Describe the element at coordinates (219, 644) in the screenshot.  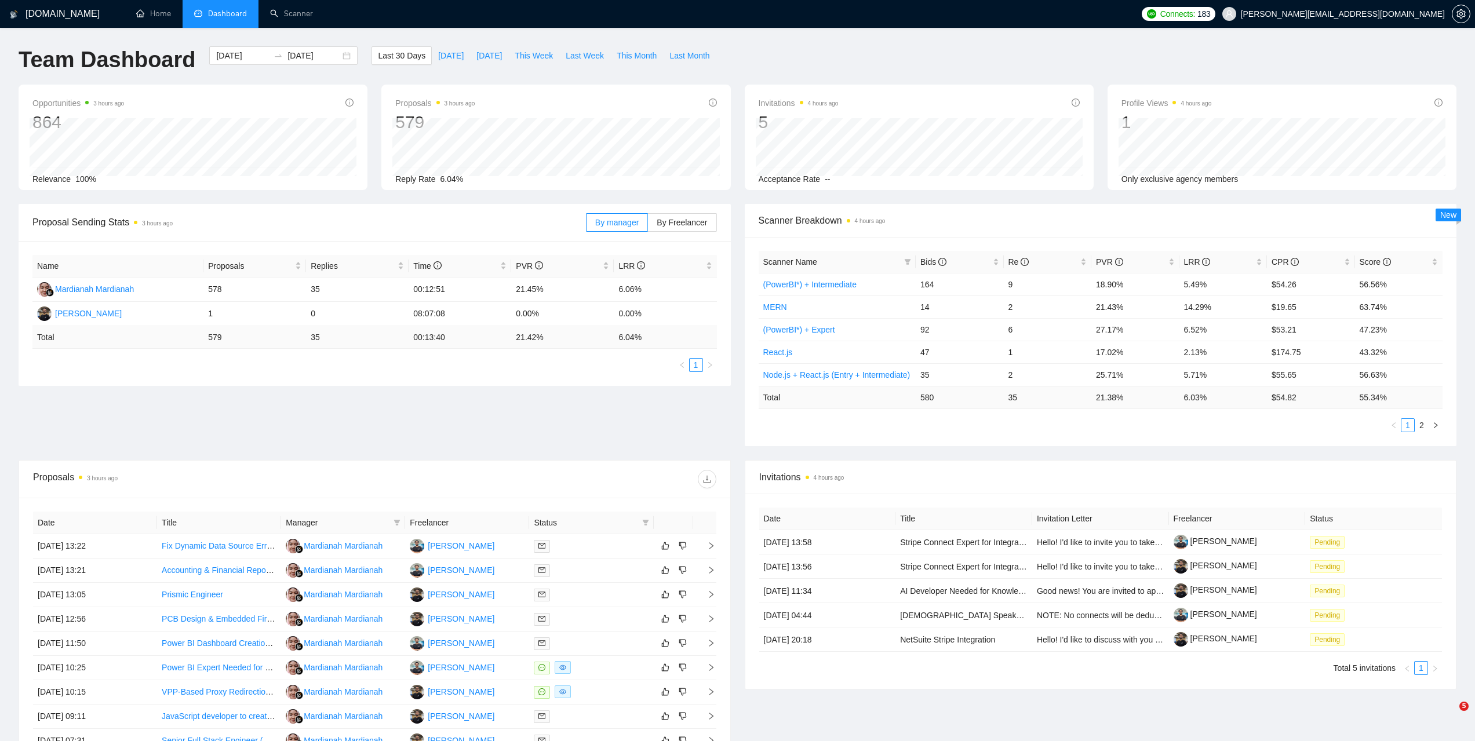
I see `td: Power BI Dashboard Creation for Sales and Customer Data` at that location.